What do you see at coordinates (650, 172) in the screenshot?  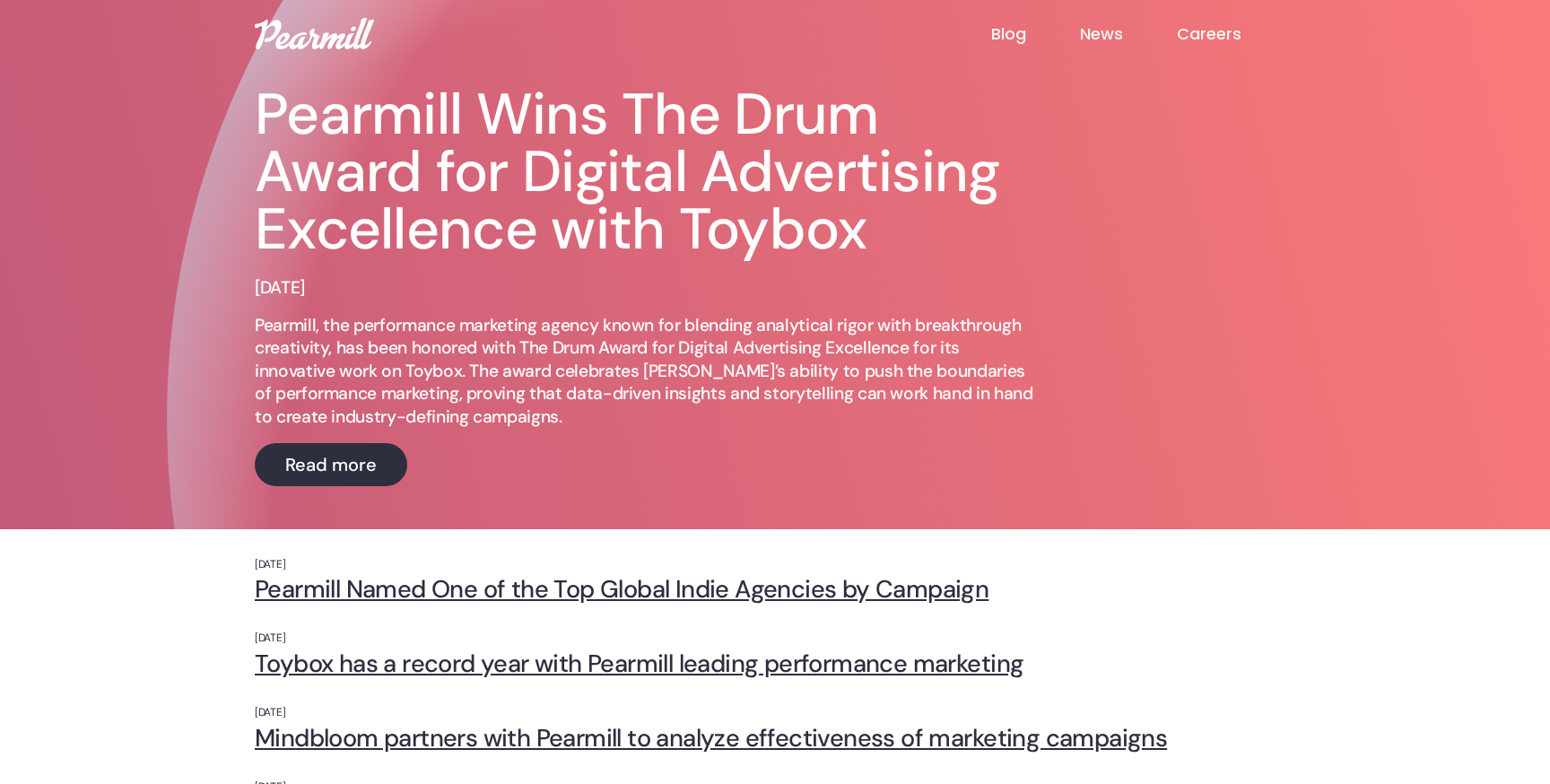 I see `h1: Pearmill Wins The Drum Award for Digital Advertising Excellence with Toybox` at bounding box center [650, 172].